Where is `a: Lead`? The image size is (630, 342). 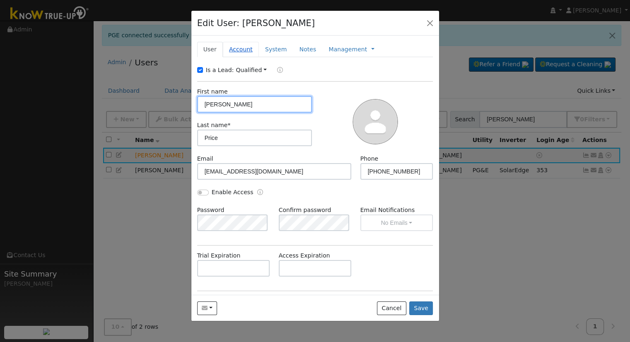
a: Lead is located at coordinates (277, 70).